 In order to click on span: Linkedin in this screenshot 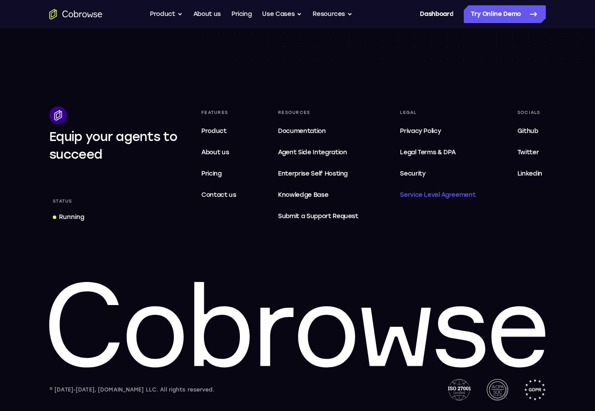, I will do `click(530, 173)`.